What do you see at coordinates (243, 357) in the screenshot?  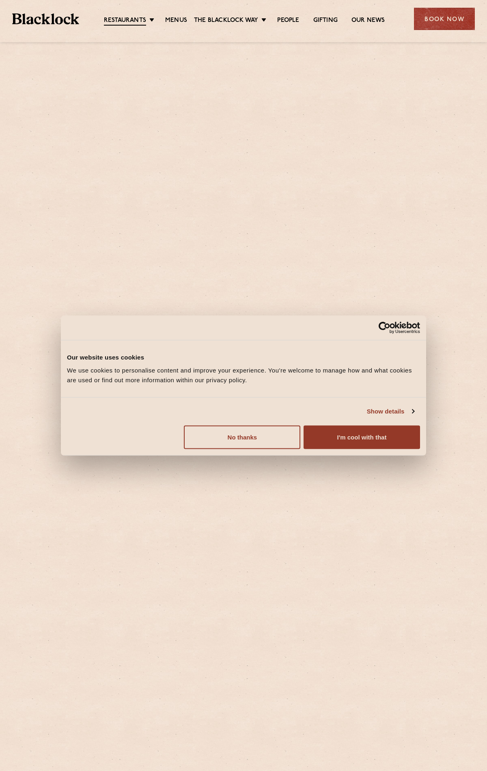 I see `div: Our website uses cookies` at bounding box center [243, 357].